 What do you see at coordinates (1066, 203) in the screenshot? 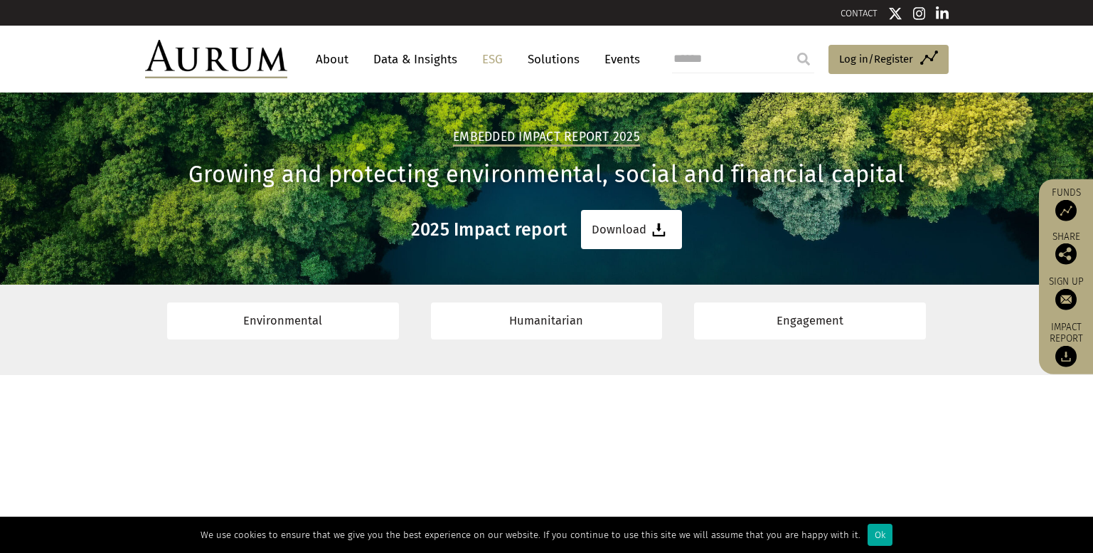
I see `a: Funds` at bounding box center [1066, 203].